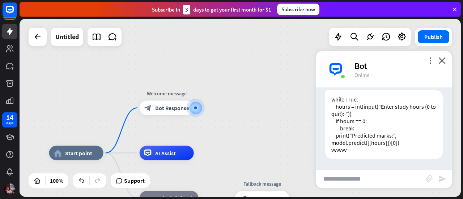  What do you see at coordinates (58, 153) in the screenshot?
I see `i: home_2` at bounding box center [58, 153].